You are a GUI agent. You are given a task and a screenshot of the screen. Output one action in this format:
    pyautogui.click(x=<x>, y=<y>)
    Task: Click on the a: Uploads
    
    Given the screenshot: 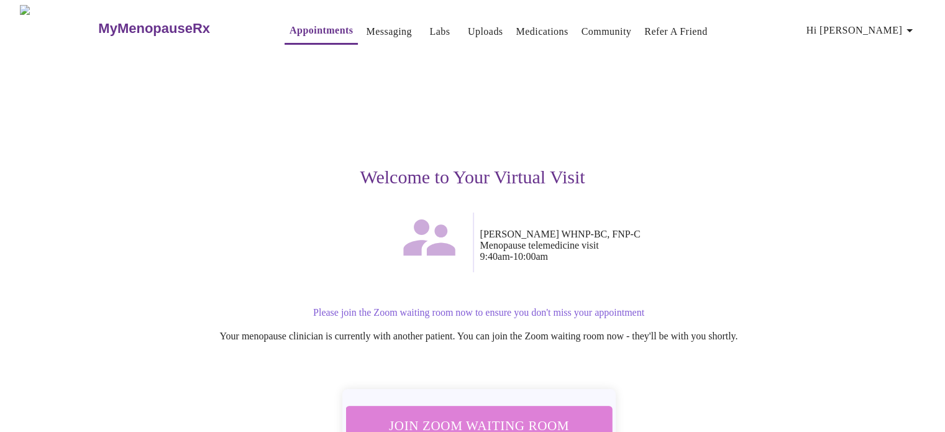 What is the action you would take?
    pyautogui.click(x=485, y=32)
    